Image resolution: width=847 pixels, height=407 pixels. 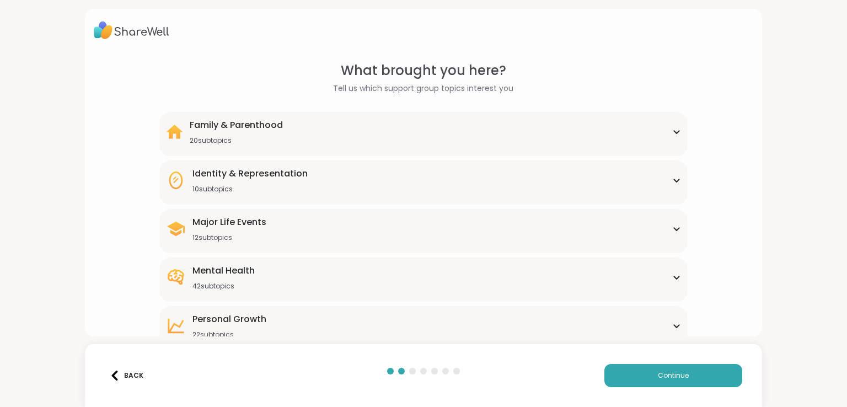 What do you see at coordinates (229, 222) in the screenshot?
I see `div: Major Life Events` at bounding box center [229, 222].